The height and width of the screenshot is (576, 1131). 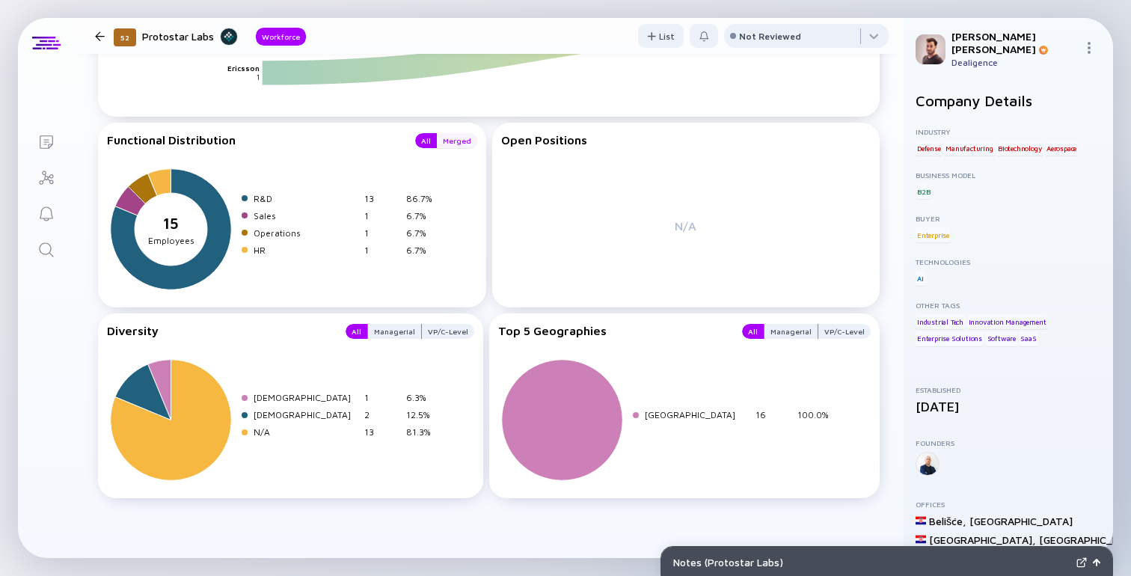 What do you see at coordinates (306, 250) in the screenshot?
I see `div: HR` at bounding box center [306, 250].